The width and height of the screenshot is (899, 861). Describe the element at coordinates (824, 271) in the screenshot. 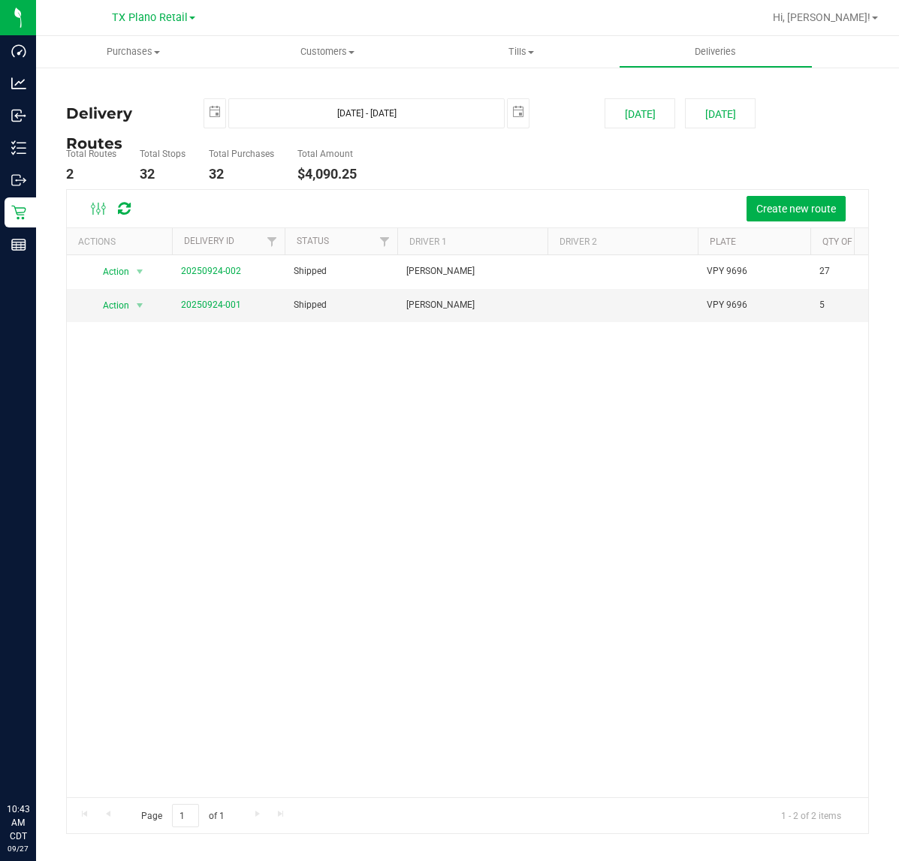

I see `span: 27` at that location.